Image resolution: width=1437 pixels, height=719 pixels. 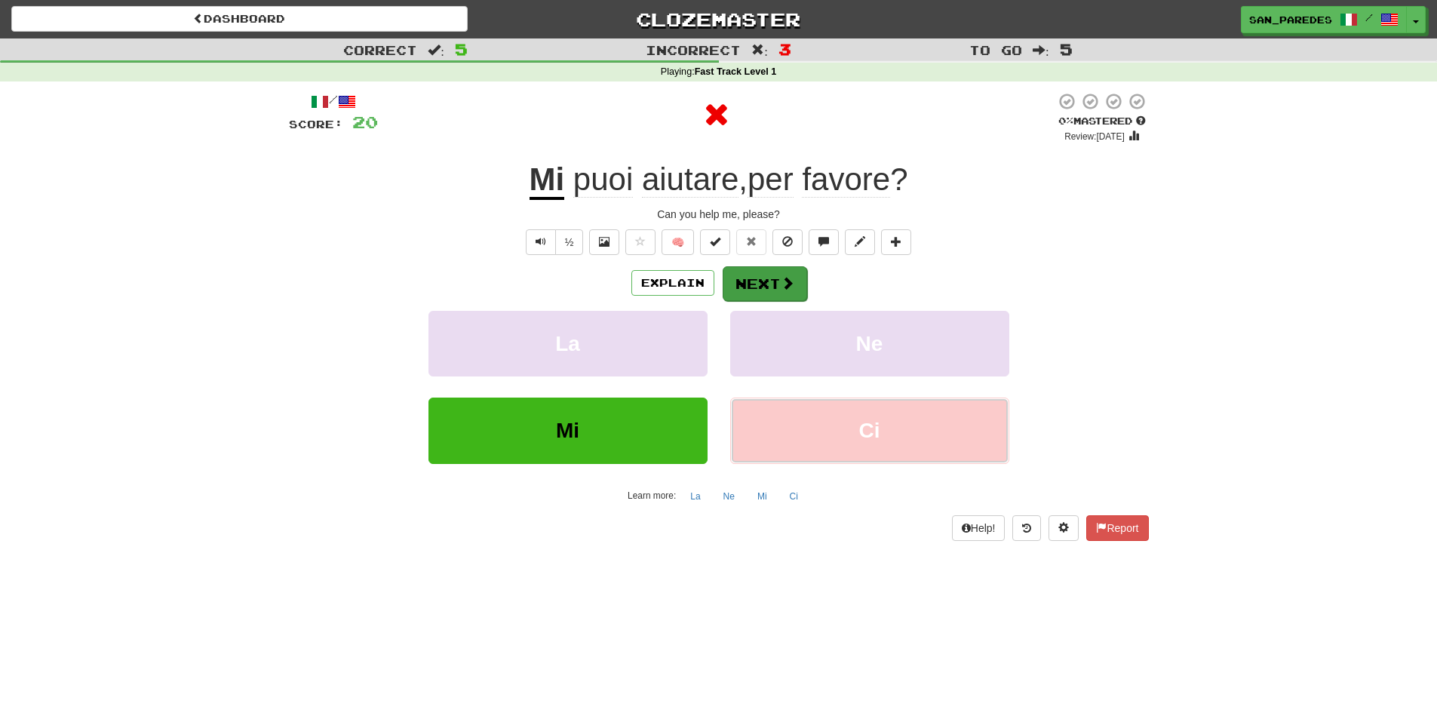 I want to click on span: favore, so click(x=846, y=180).